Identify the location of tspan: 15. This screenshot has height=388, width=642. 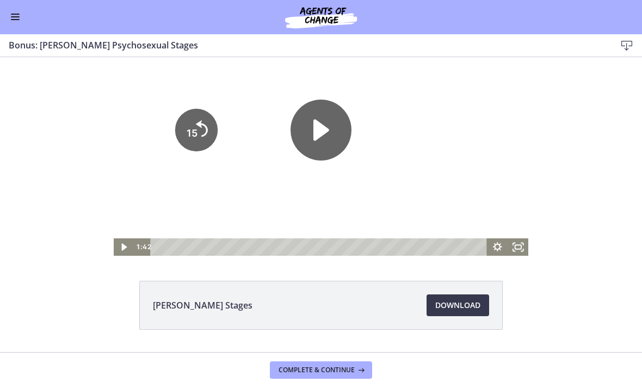
(192, 110).